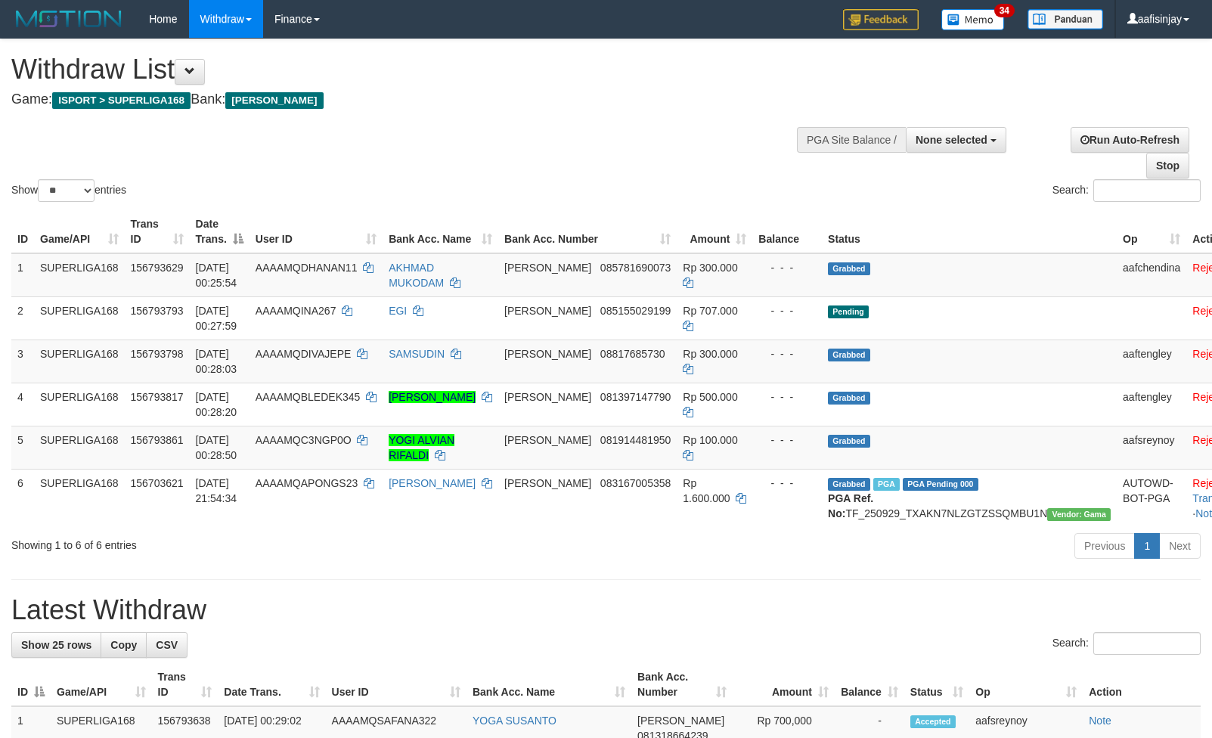  I want to click on span: AAAAMQBLEDEK345, so click(308, 397).